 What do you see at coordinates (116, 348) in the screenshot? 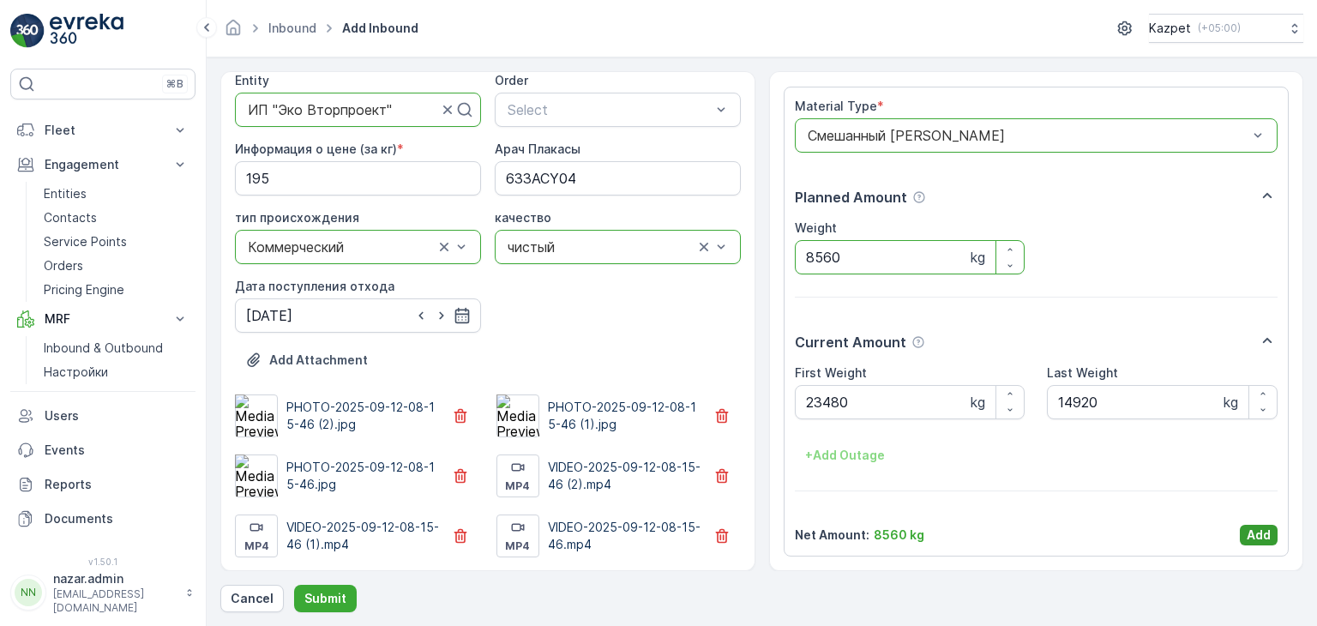
I see `a: Inbound & Outbound` at bounding box center [116, 348].